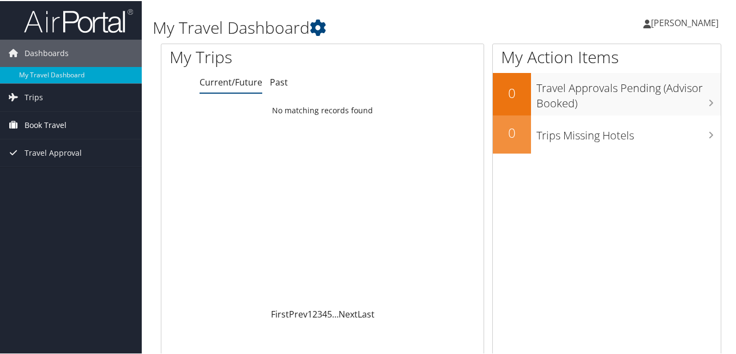  I want to click on h1: My Action Items, so click(607, 56).